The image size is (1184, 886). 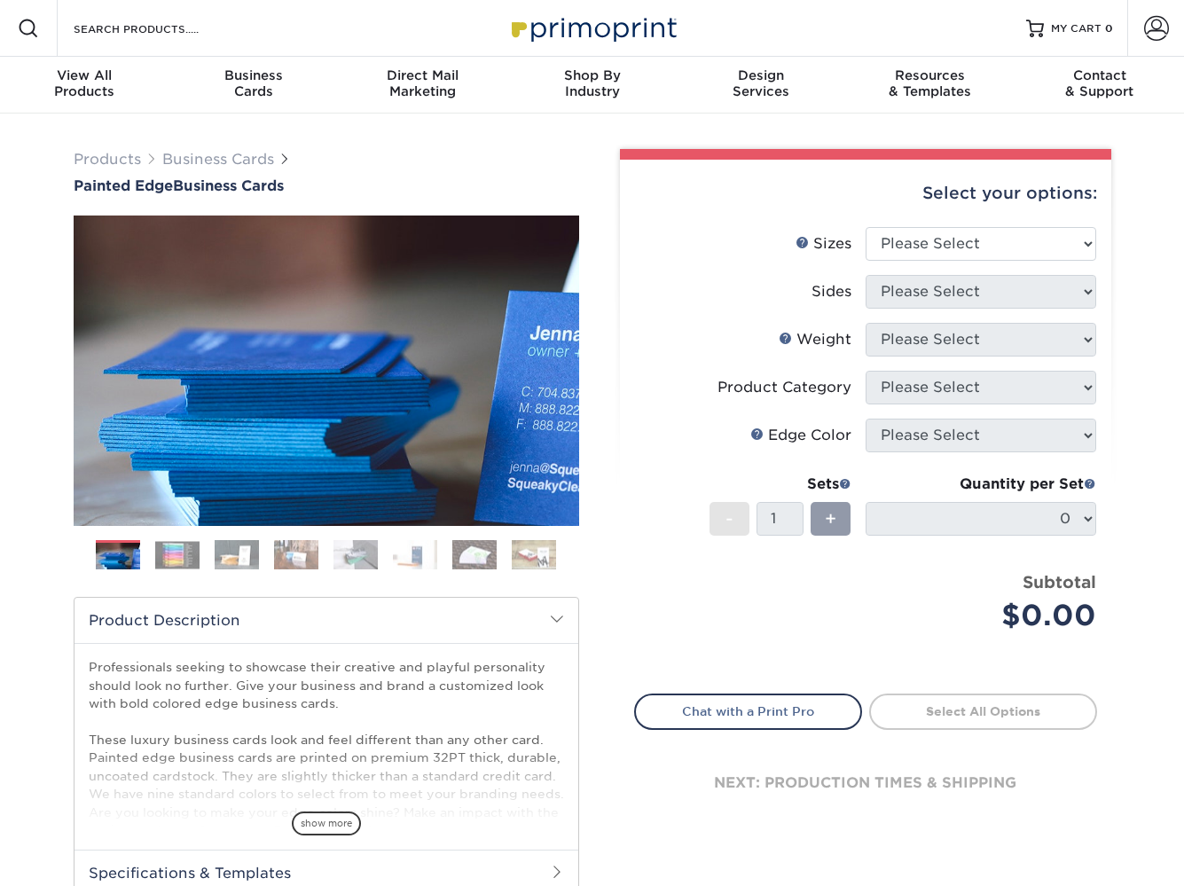 I want to click on div: Industry, so click(x=592, y=83).